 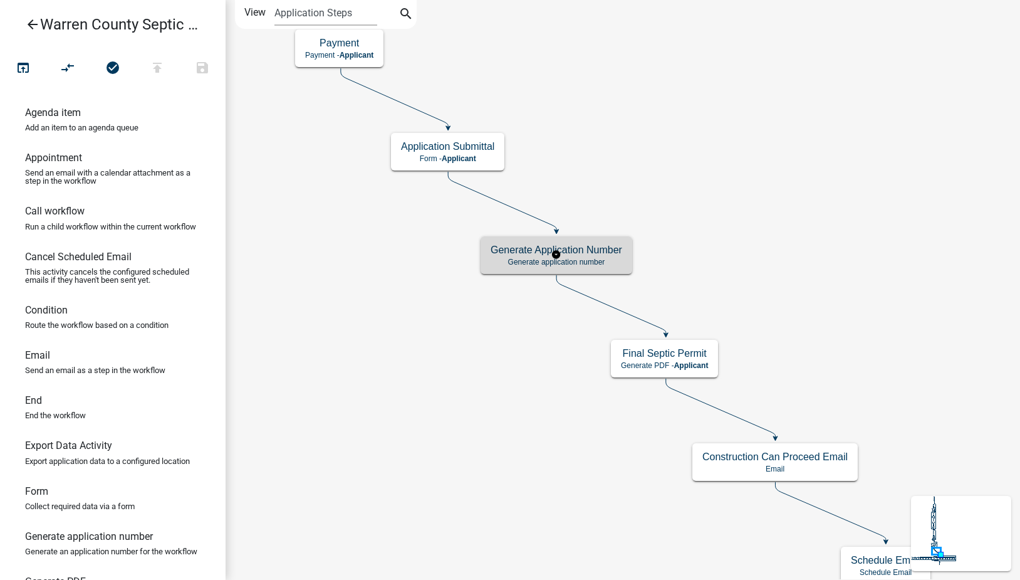 I want to click on p: Form -, so click(x=447, y=159).